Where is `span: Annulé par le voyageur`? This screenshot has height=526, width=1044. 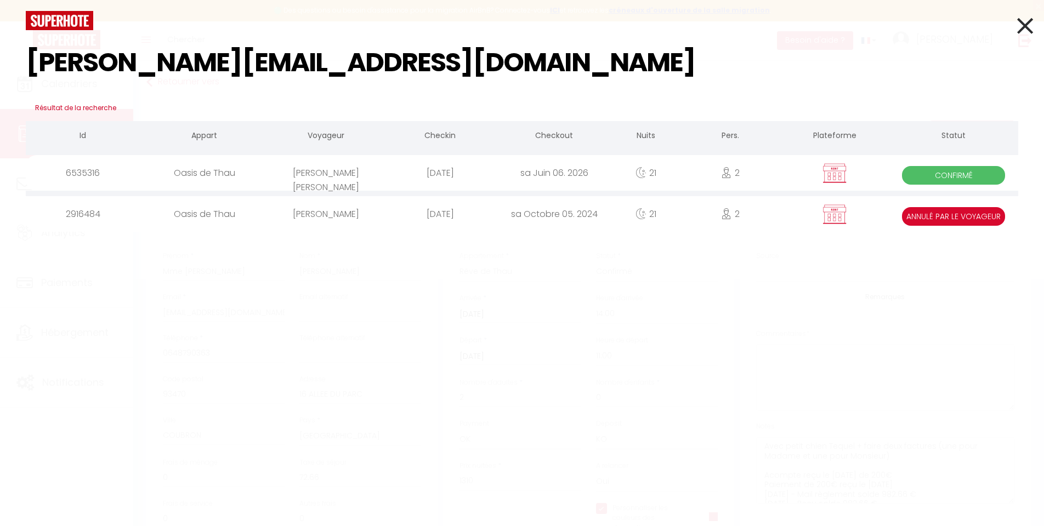
span: Annulé par le voyageur is located at coordinates (954, 217).